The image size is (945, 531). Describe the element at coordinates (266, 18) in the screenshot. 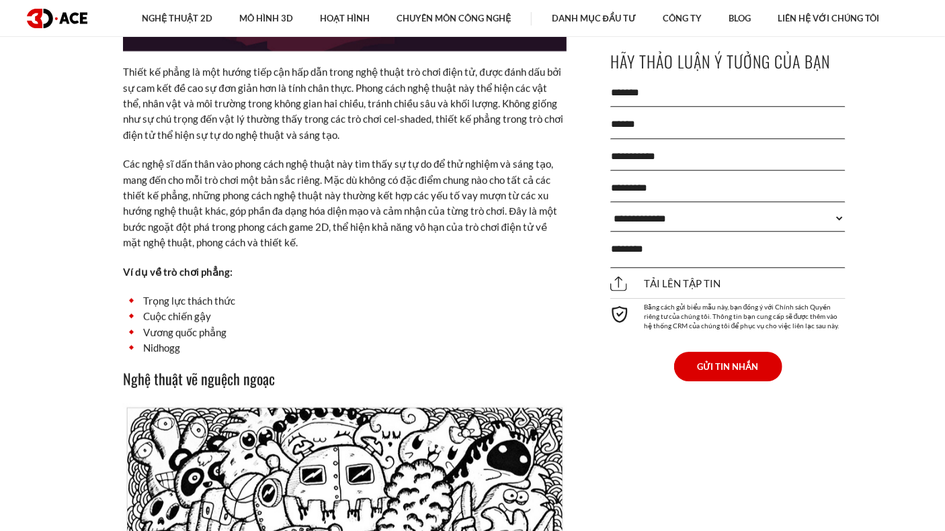

I see `font: Mô hình 3D` at that location.